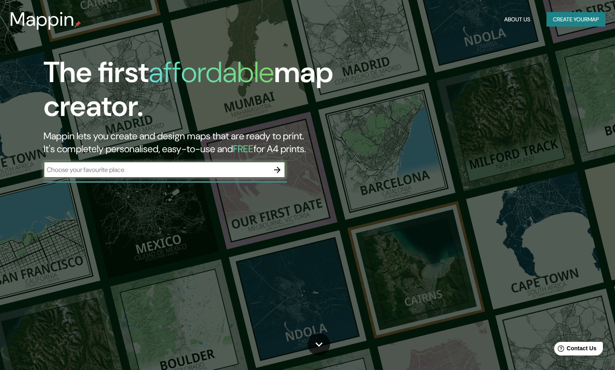 This screenshot has width=615, height=370. I want to click on h1: affordable, so click(211, 72).